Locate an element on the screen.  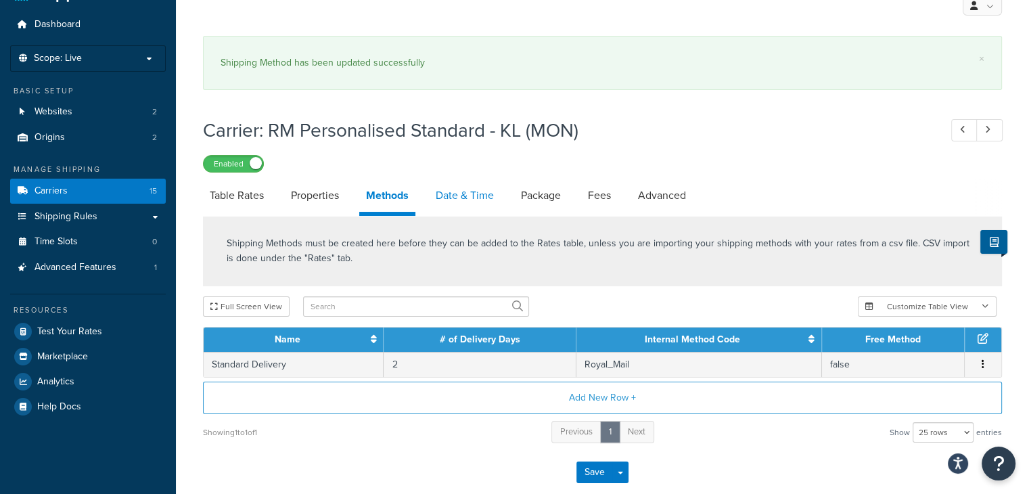
li: Origins is located at coordinates (88, 137).